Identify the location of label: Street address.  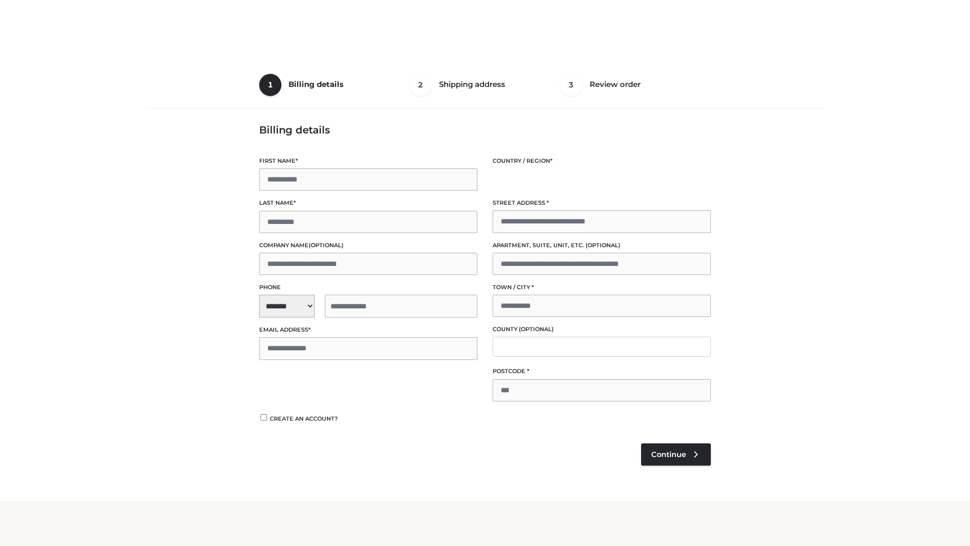
(602, 203).